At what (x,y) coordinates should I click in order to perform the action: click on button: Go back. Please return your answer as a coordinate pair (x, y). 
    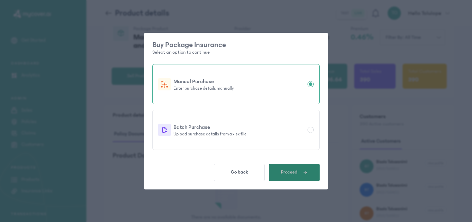
    Looking at the image, I should click on (239, 172).